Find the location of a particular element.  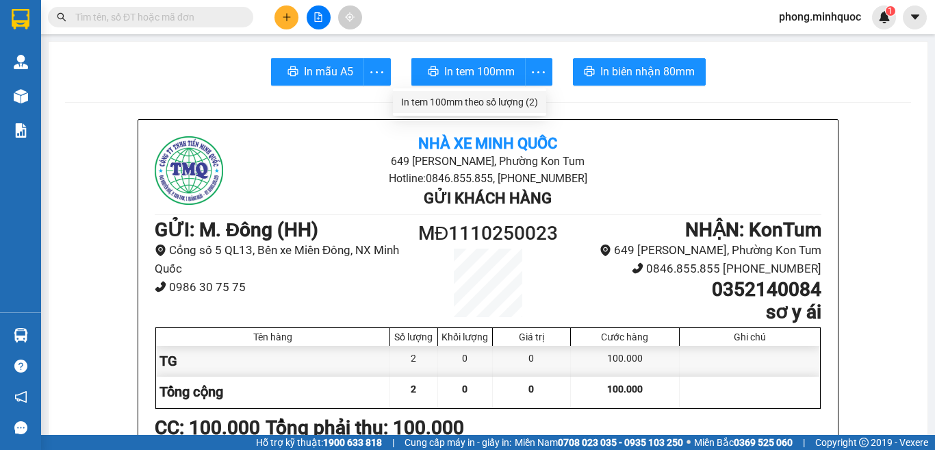

button: aim is located at coordinates (350, 17).